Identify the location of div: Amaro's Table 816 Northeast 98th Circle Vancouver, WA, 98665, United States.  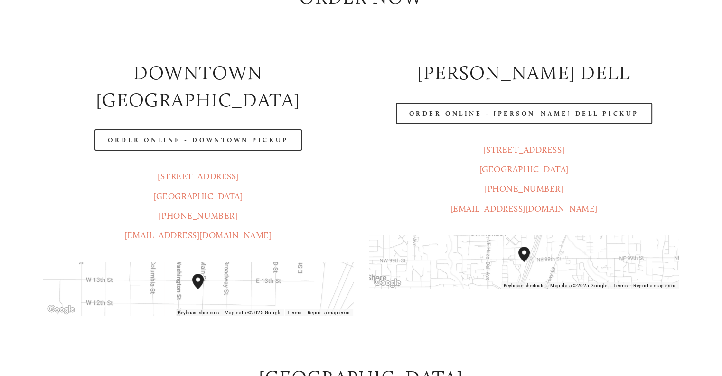
(530, 262).